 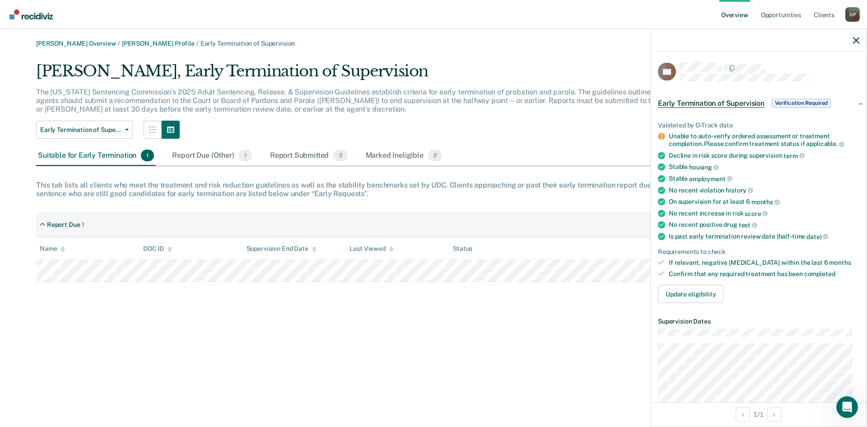 What do you see at coordinates (743, 414) in the screenshot?
I see `button: Previous Opportunity` at bounding box center [743, 414].